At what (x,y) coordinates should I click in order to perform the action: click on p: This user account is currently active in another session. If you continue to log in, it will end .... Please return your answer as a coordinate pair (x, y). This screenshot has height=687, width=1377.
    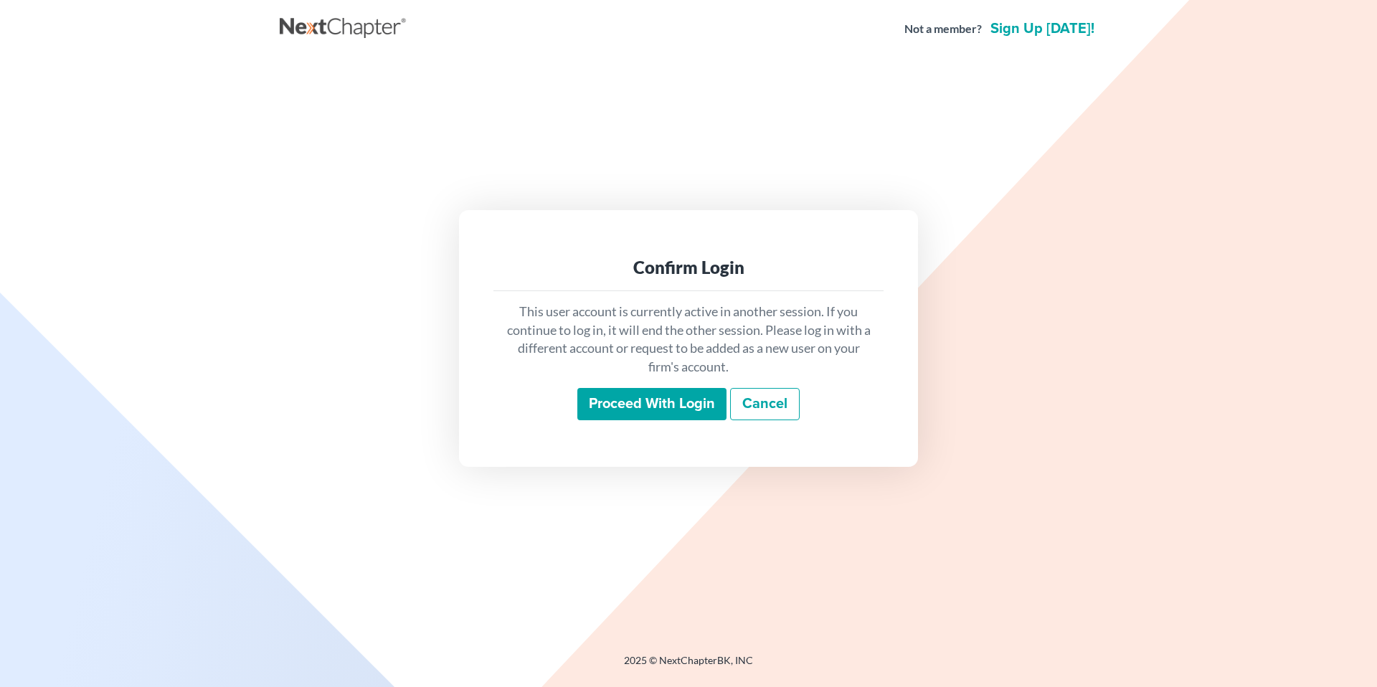
    Looking at the image, I should click on (689, 339).